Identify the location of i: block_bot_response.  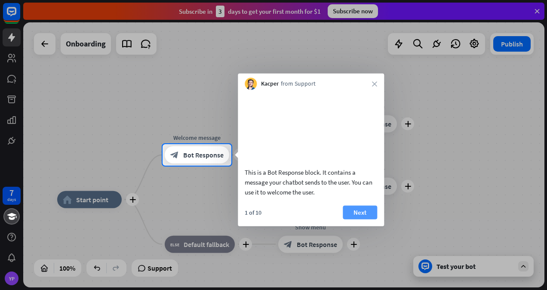
(175, 155).